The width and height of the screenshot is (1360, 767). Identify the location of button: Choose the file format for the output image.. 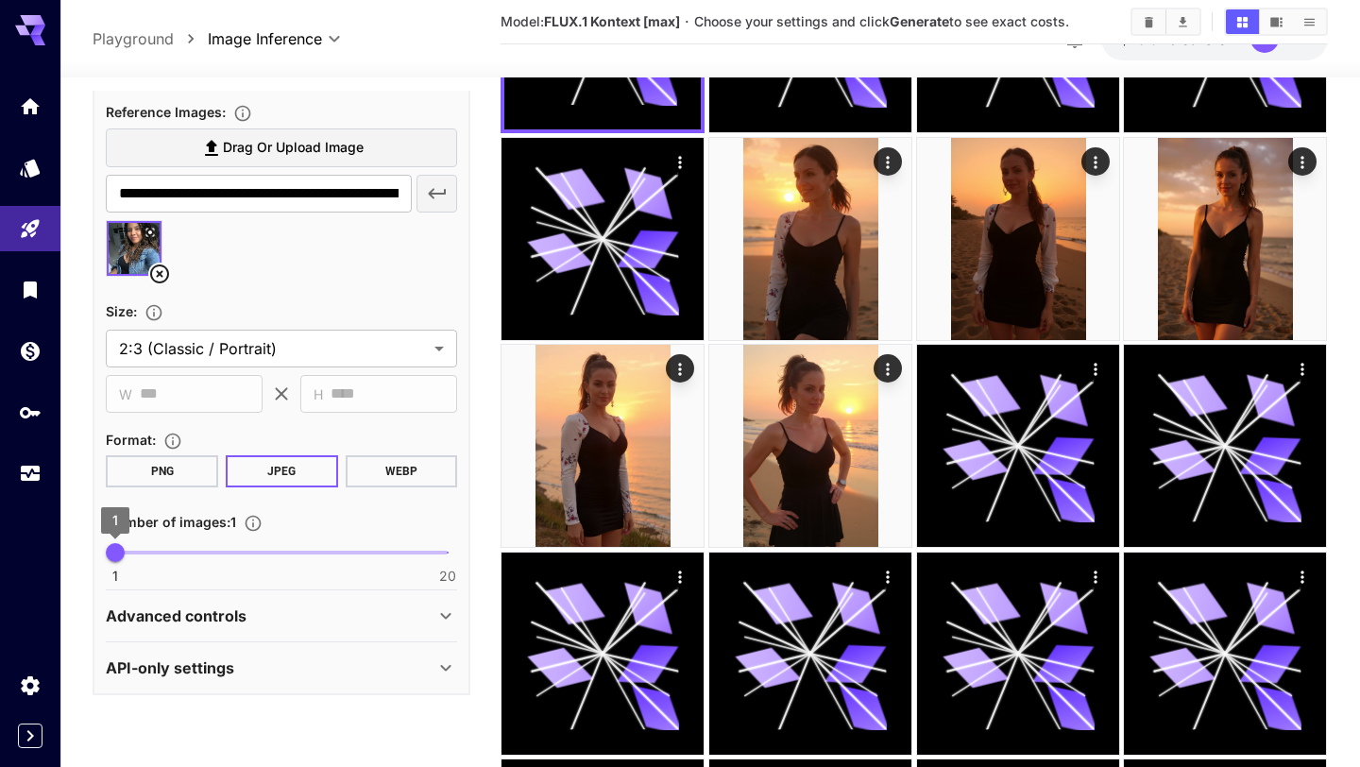
(173, 441).